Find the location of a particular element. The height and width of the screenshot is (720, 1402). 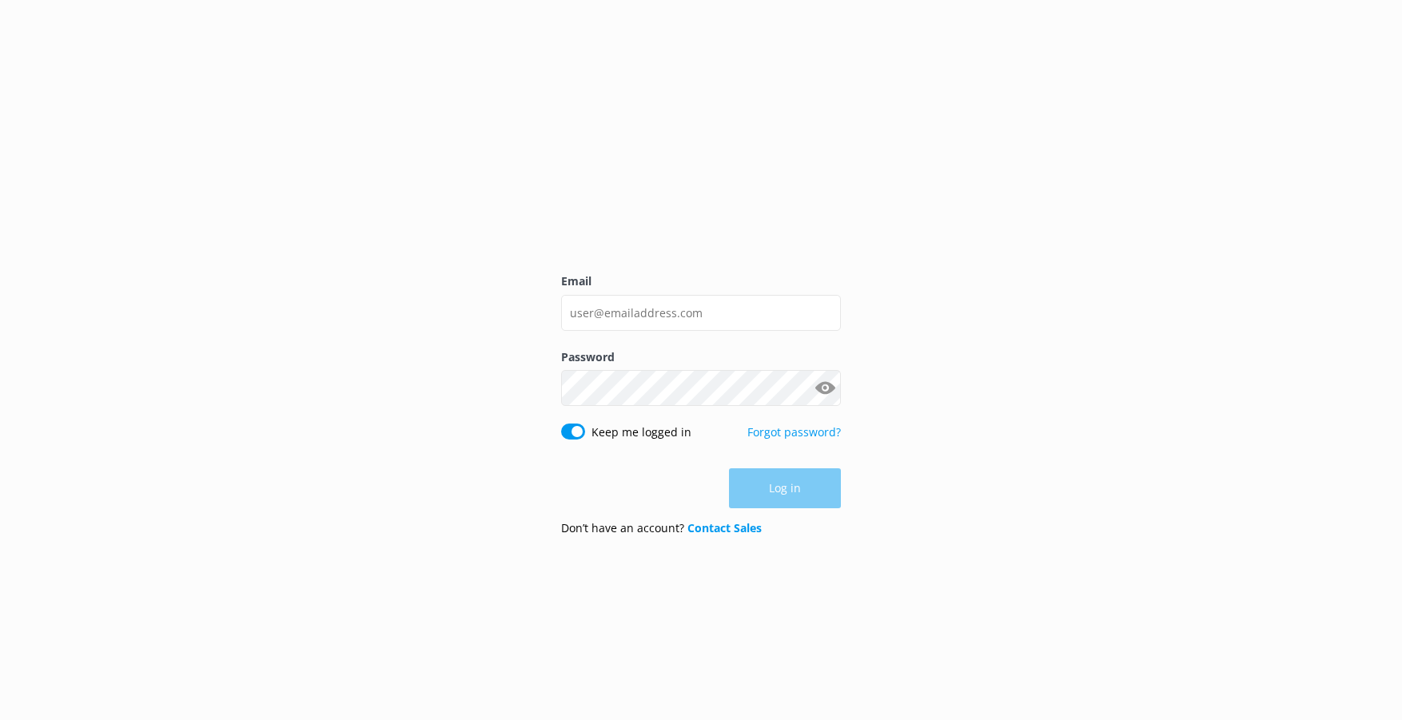

label: Keep me logged in is located at coordinates (641, 432).